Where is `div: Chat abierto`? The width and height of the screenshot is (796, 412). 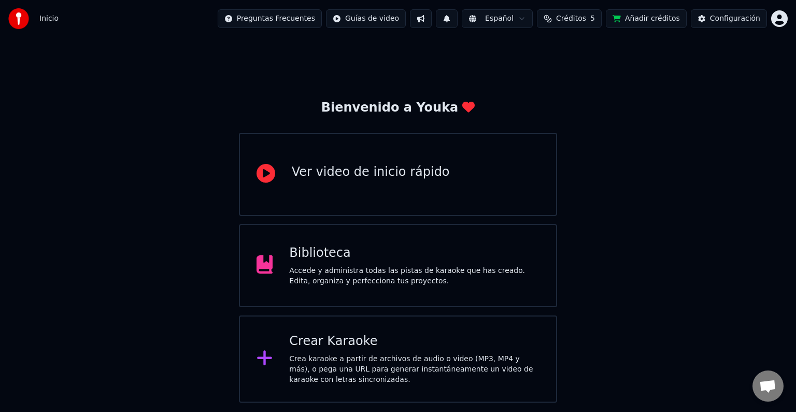 div: Chat abierto is located at coordinates (768, 386).